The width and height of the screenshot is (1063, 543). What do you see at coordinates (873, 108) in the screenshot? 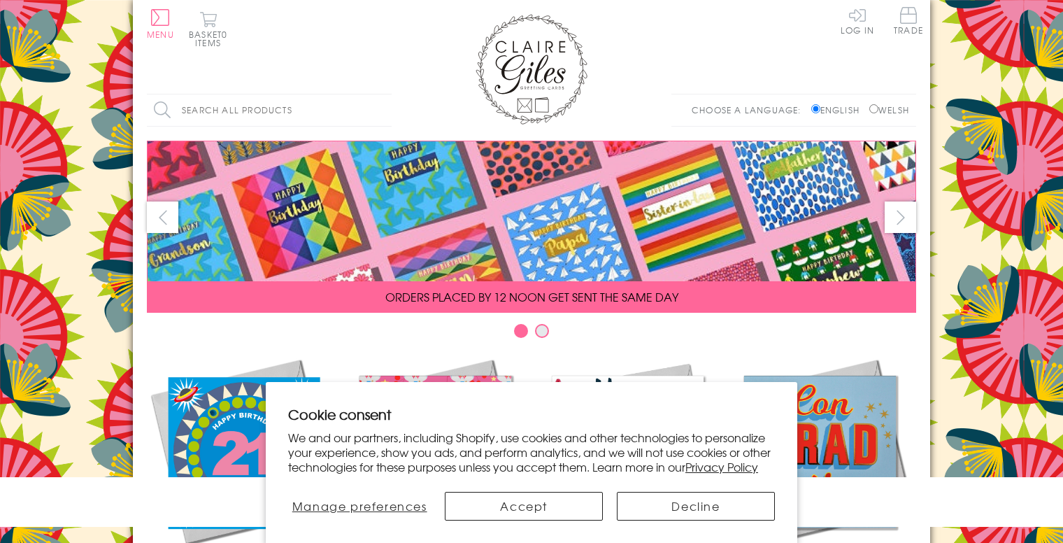
I see `input: Welsh` at bounding box center [873, 108].